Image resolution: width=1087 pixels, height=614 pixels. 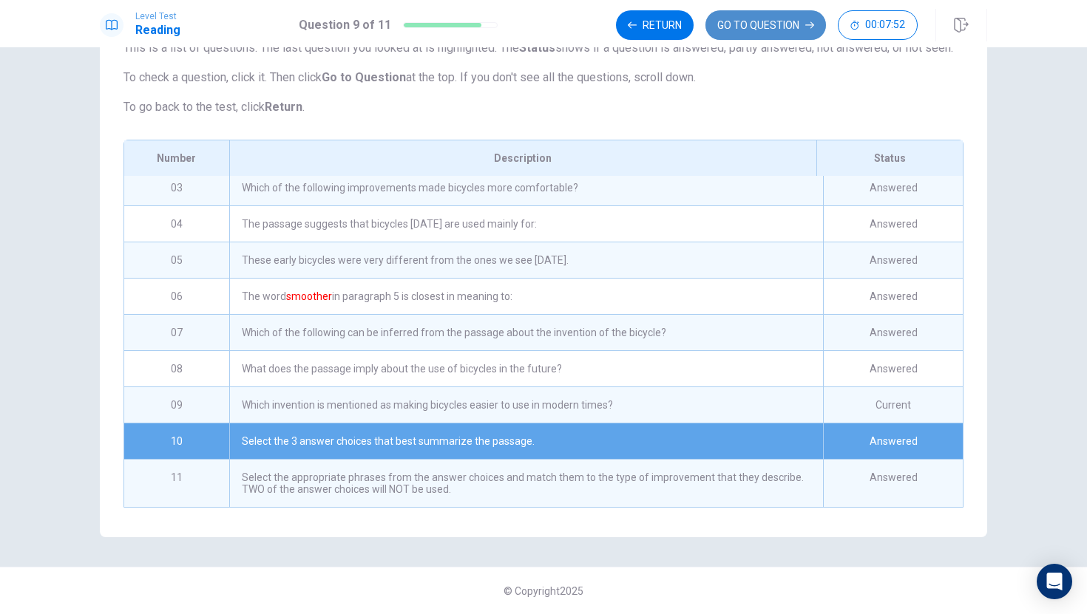 I want to click on span: © Copyright 2025, so click(x=543, y=591).